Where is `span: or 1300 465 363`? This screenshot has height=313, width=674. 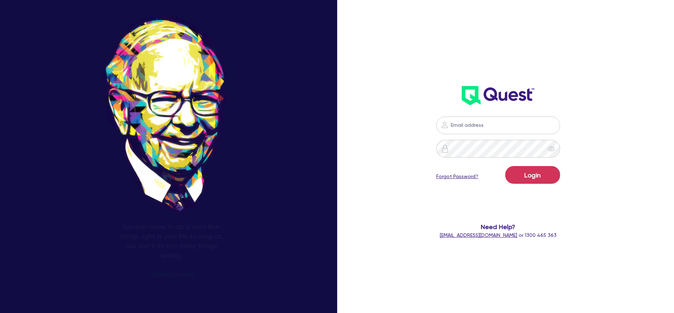
span: or 1300 465 363 is located at coordinates (498, 235).